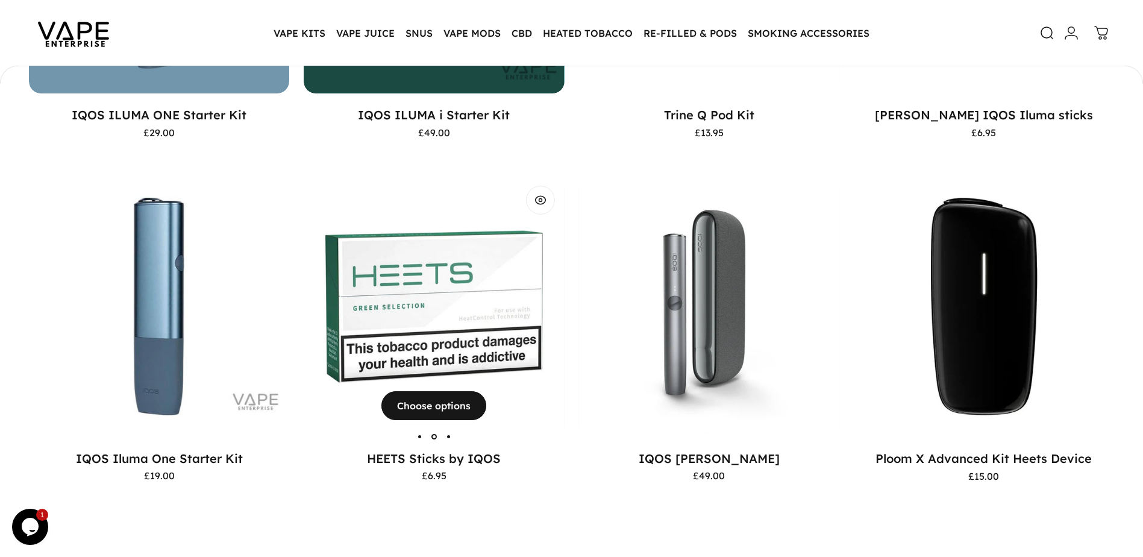 Image resolution: width=1143 pixels, height=557 pixels. Describe the element at coordinates (159, 306) in the screenshot. I see `img: IQOS Iluma One Starter Kit` at that location.